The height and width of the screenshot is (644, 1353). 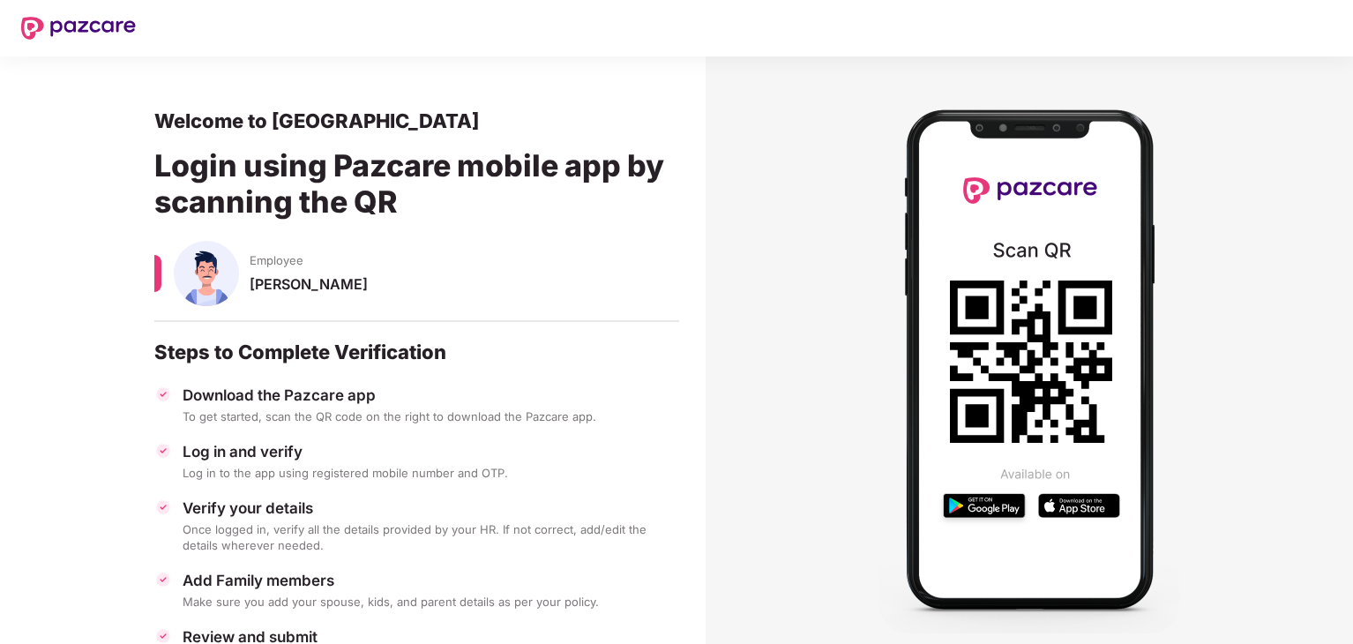 What do you see at coordinates (430, 395) in the screenshot?
I see `div: Download the Pazcare app` at bounding box center [430, 395].